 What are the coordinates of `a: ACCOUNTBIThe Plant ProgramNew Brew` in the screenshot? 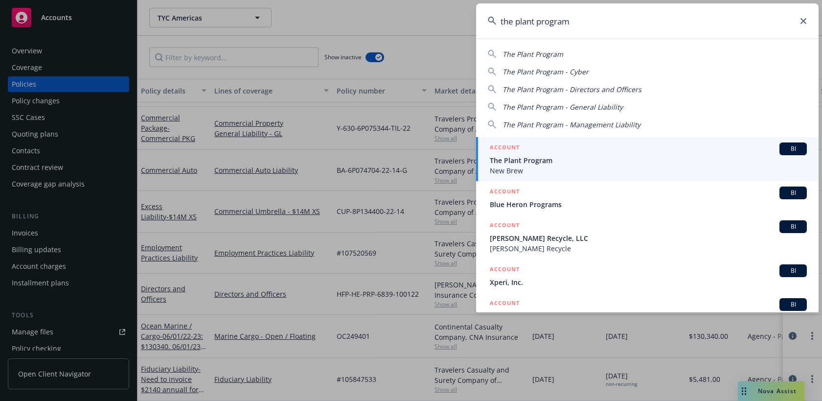 It's located at (648, 159).